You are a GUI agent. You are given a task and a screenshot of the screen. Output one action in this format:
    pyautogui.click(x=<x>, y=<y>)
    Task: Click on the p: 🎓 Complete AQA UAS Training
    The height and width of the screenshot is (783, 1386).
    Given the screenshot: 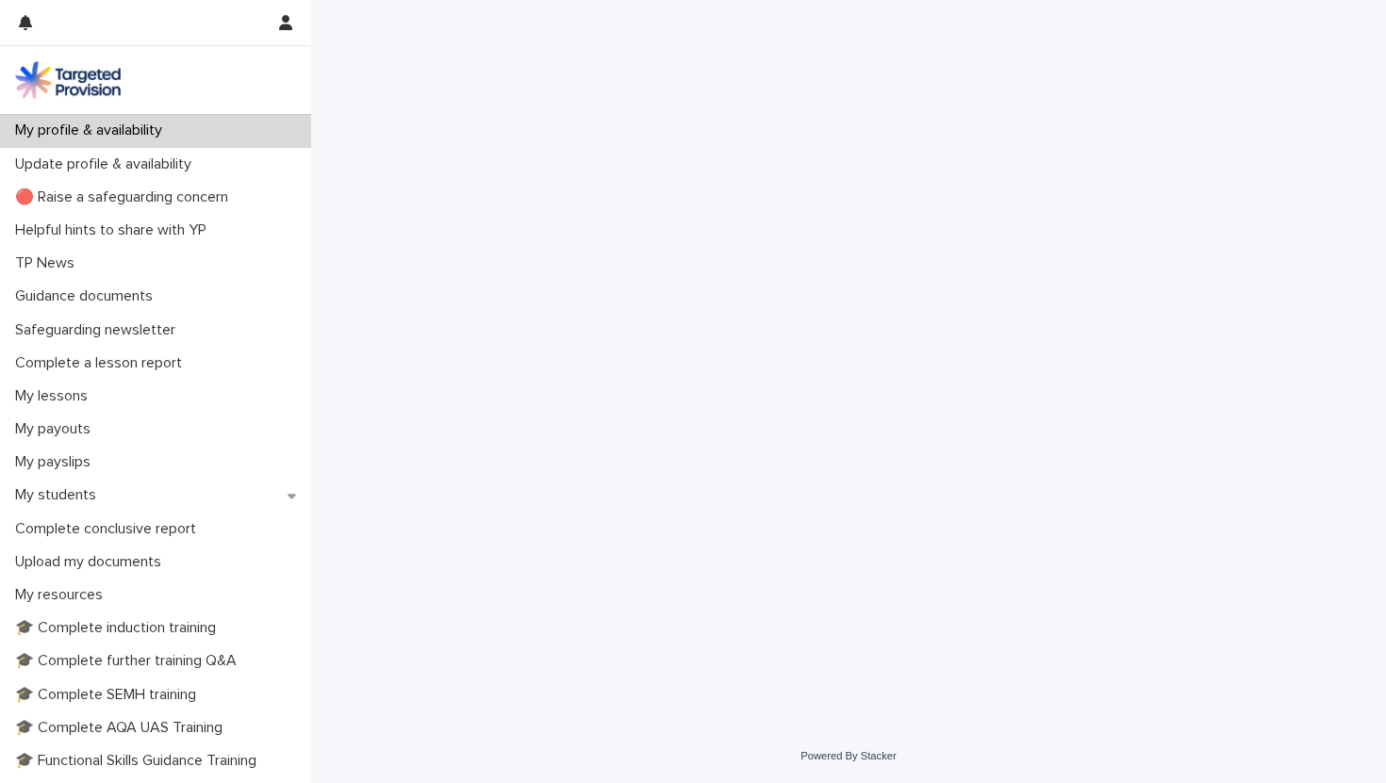 What is the action you would take?
    pyautogui.click(x=123, y=728)
    